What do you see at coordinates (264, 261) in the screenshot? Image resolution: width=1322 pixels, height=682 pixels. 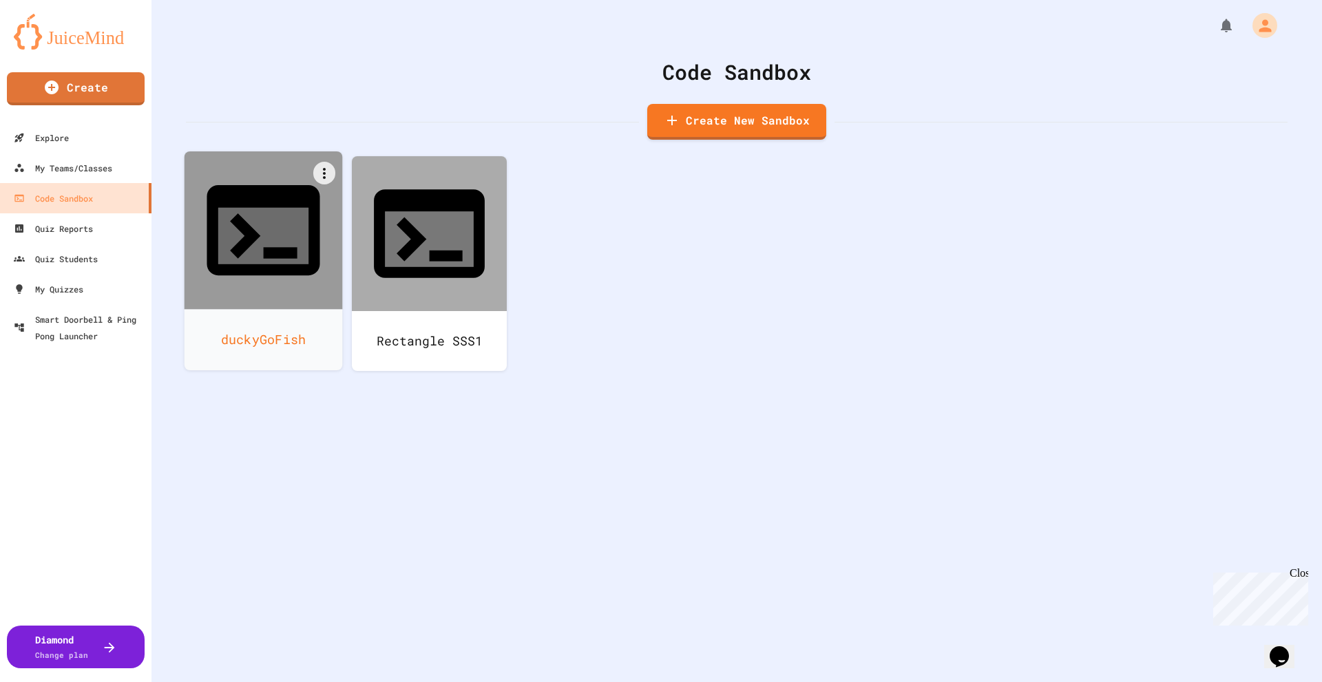 I see `a: duckyGoFish` at bounding box center [264, 261].